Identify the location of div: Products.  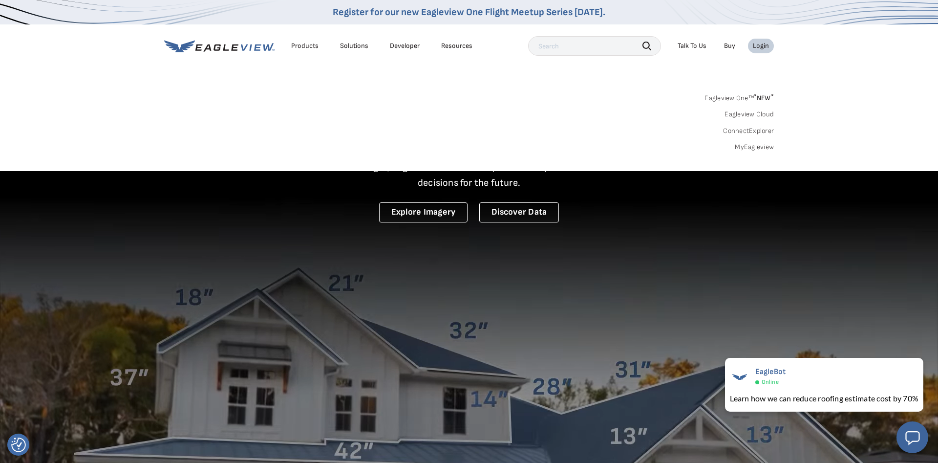
(305, 46).